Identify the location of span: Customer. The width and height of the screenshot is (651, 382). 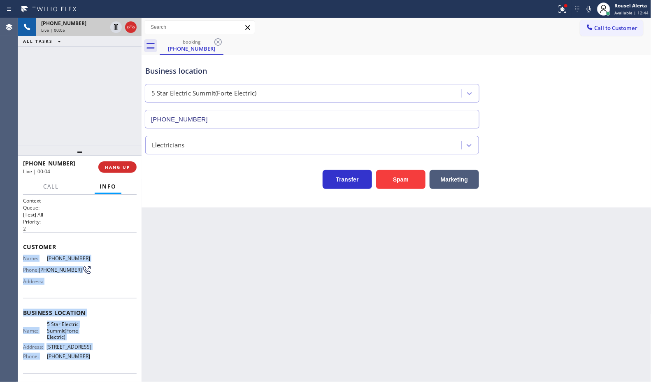
(80, 246).